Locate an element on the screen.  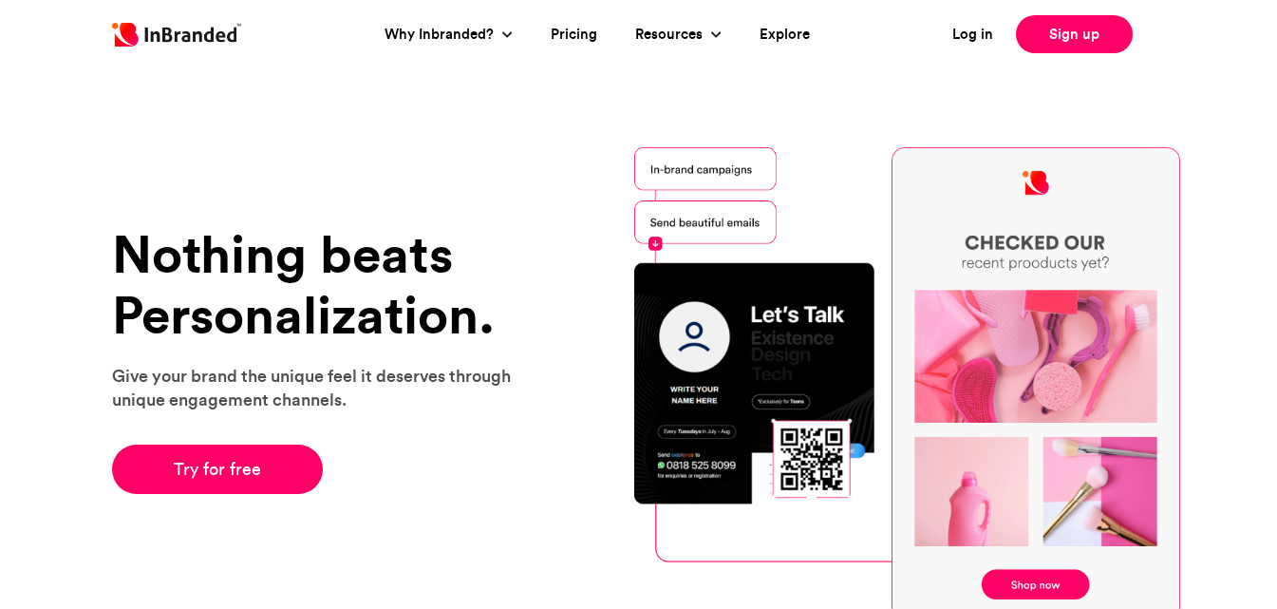
a: Pricing is located at coordinates (574, 34).